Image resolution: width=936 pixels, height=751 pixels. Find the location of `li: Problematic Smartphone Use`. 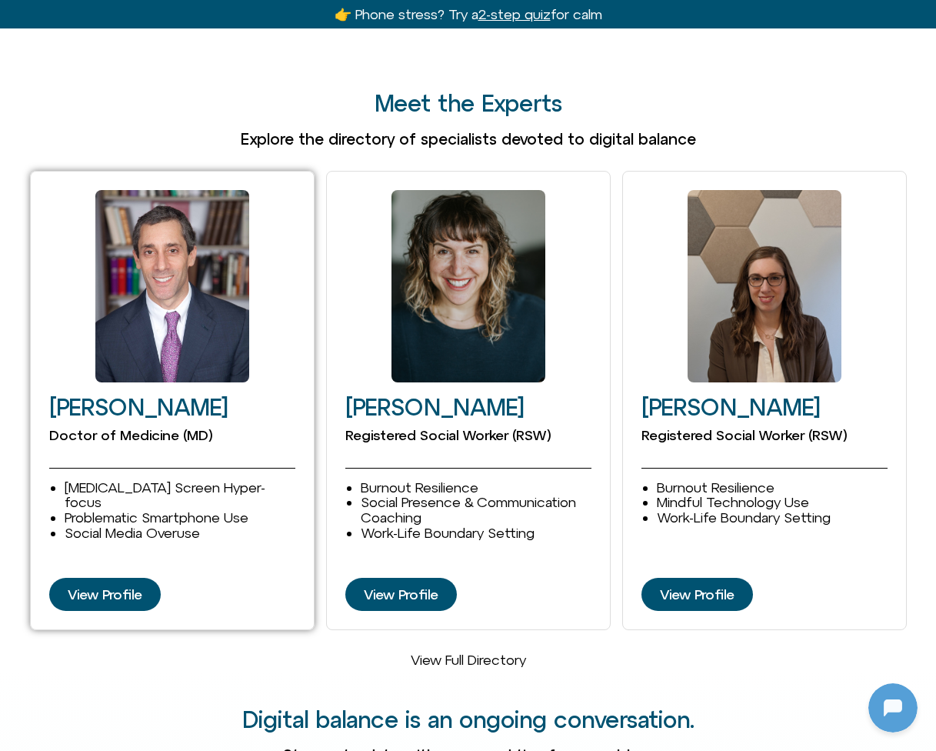

li: Problematic Smartphone Use is located at coordinates (180, 518).